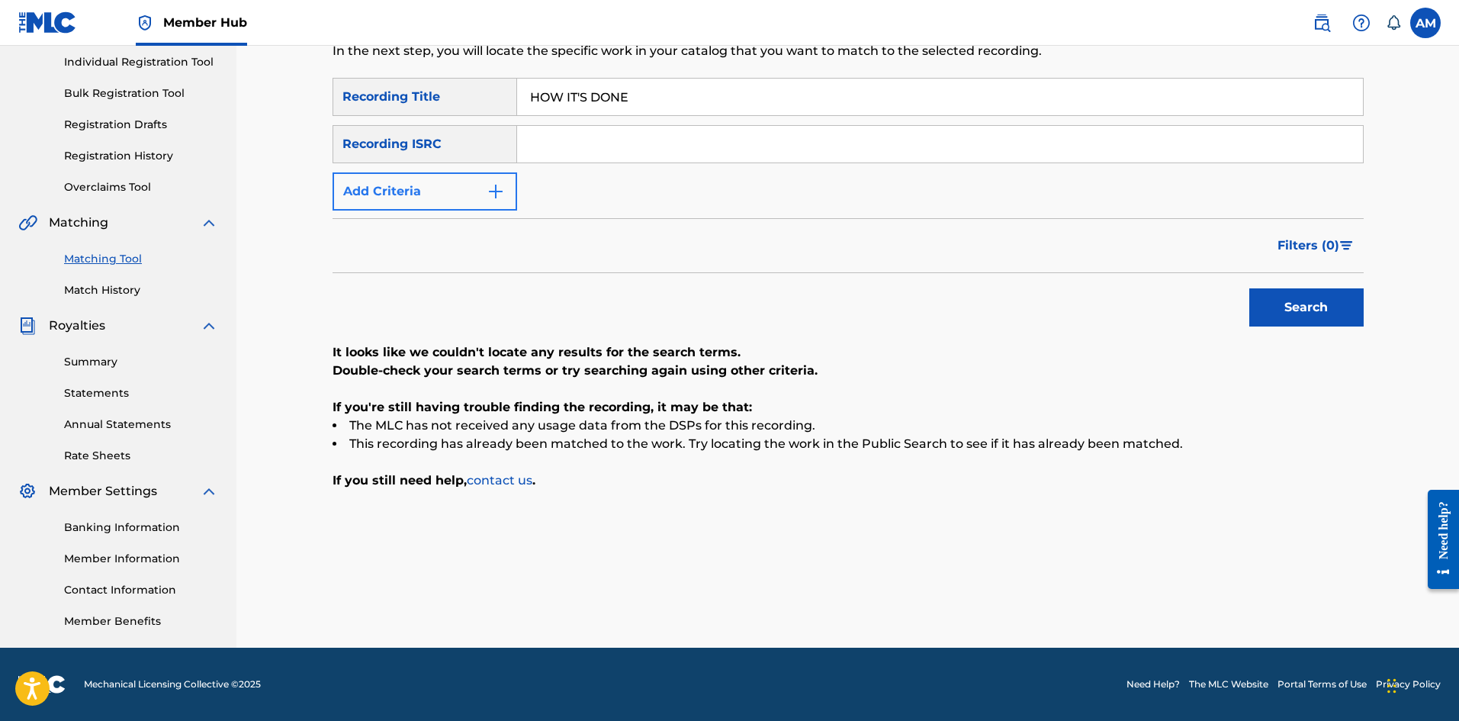 This screenshot has height=721, width=1459. I want to click on span: Member Hub, so click(205, 22).